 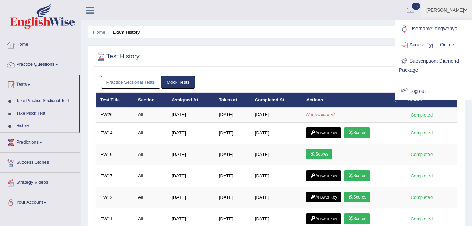 I want to click on th: Taken at, so click(x=233, y=100).